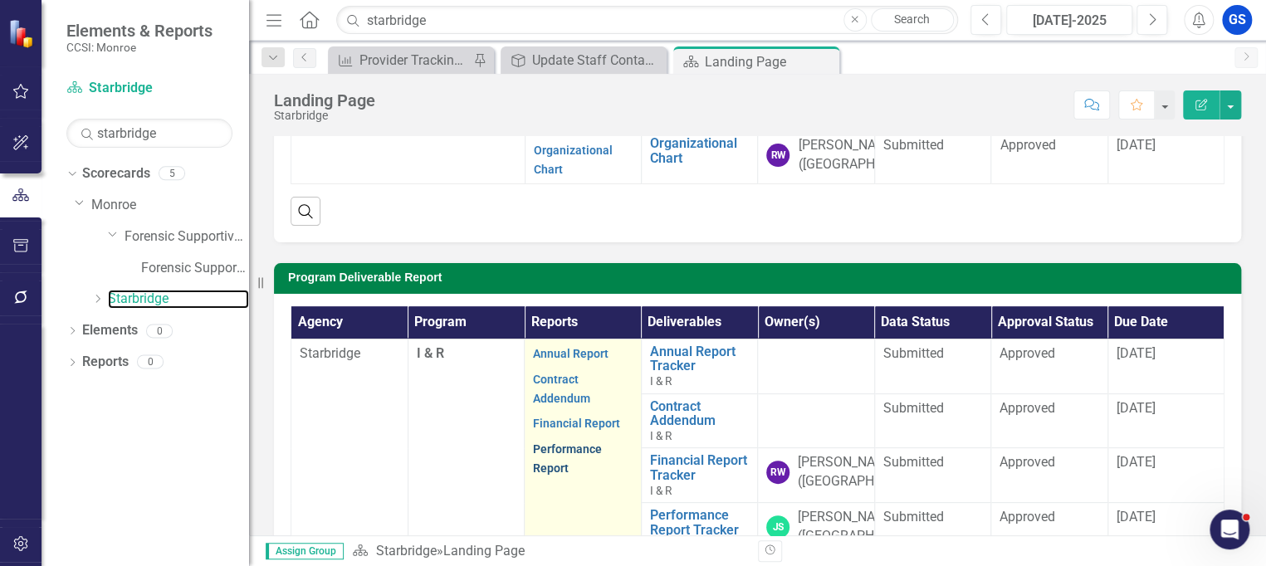 Image resolution: width=1266 pixels, height=566 pixels. What do you see at coordinates (187, 237) in the screenshot?
I see `a: Forensic Supportive Housing` at bounding box center [187, 237].